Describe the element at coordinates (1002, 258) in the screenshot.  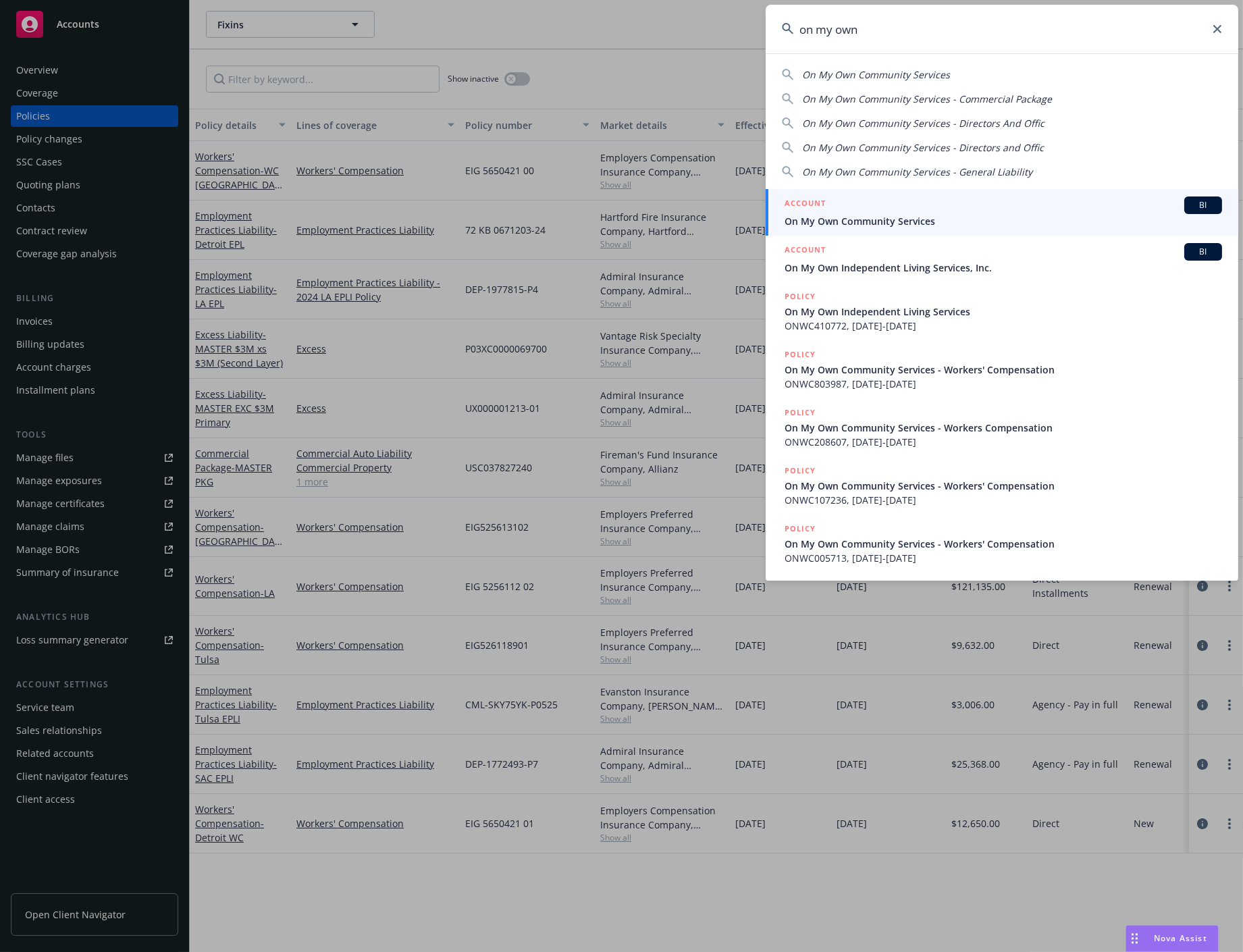
I see `a: ACCOUNTBIOn My Own Independent Living Services, Inc.` at that location.